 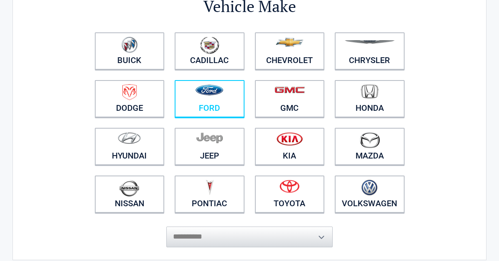 What do you see at coordinates (369, 188) in the screenshot?
I see `img: volkswagen` at bounding box center [369, 188].